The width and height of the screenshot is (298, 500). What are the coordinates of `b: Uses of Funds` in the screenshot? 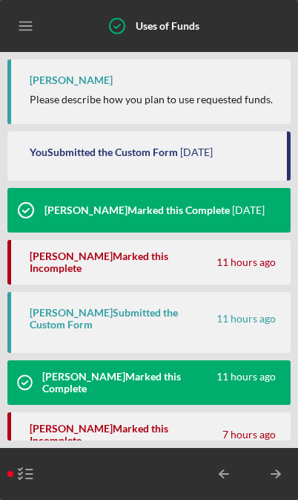 It's located at (168, 25).